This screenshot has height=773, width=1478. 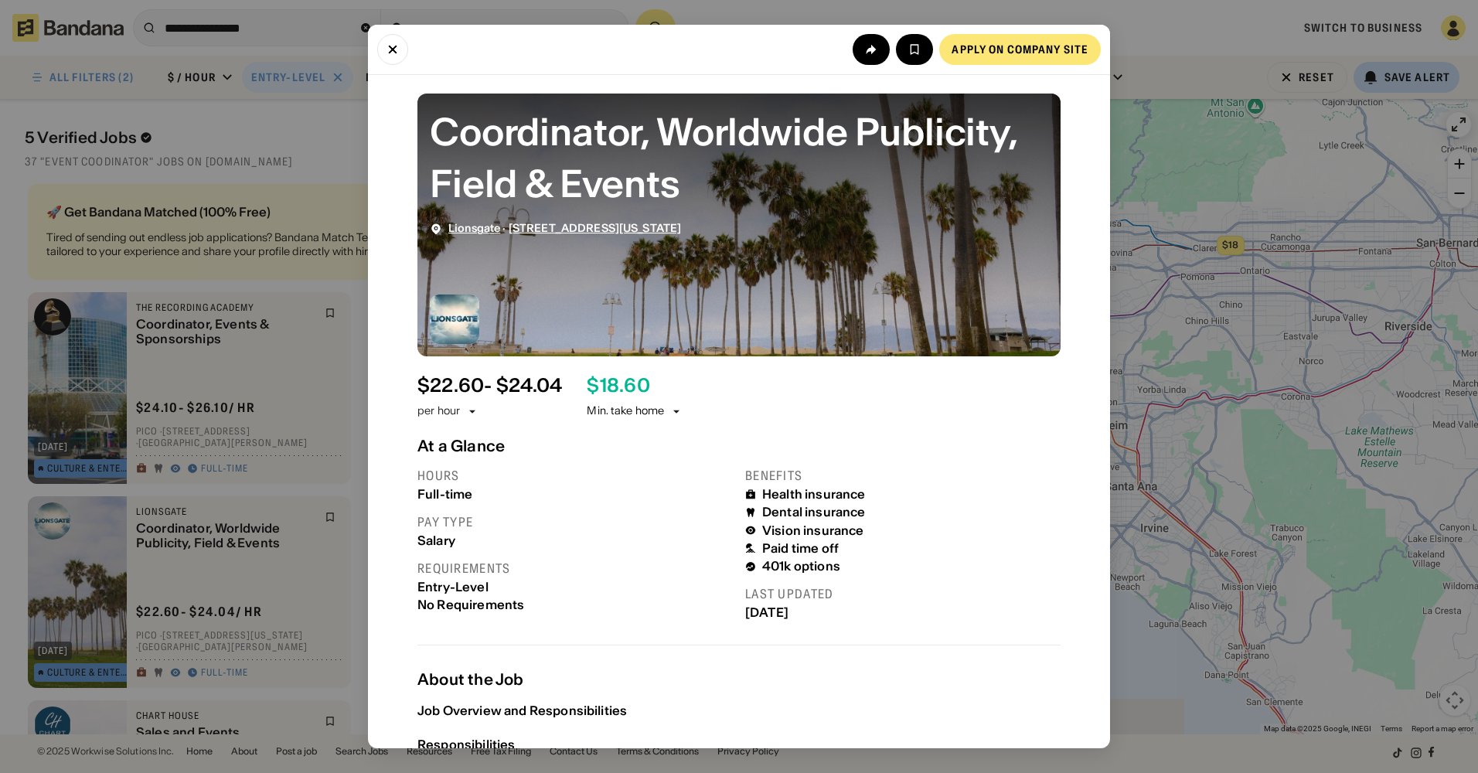 I want to click on div: Apply on company site, so click(x=1020, y=49).